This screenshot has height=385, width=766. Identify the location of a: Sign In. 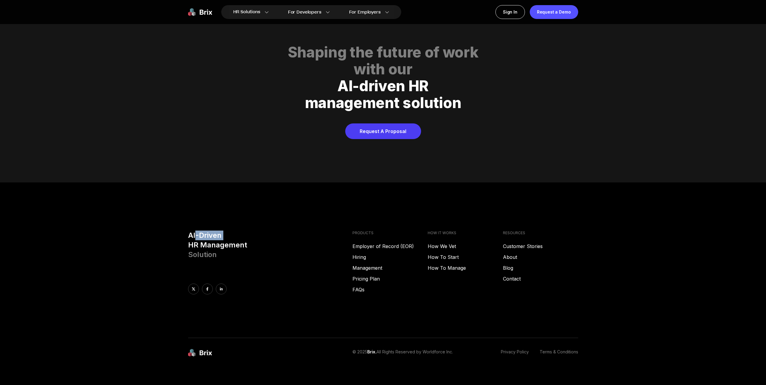
(510, 12).